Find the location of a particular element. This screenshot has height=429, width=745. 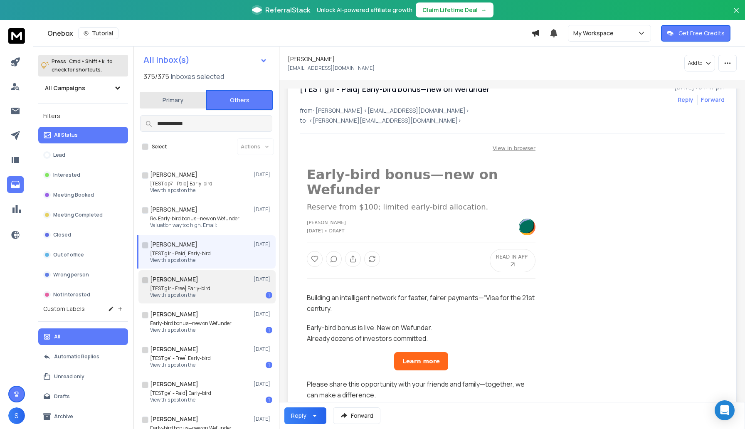

button: All Status is located at coordinates (83, 135).